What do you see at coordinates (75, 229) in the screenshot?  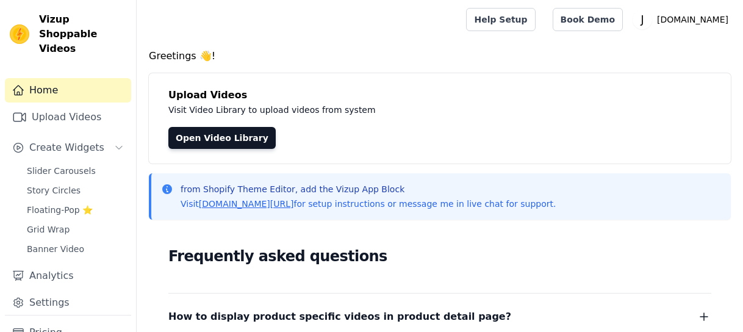 I see `a: Grid Wrap` at bounding box center [75, 229].